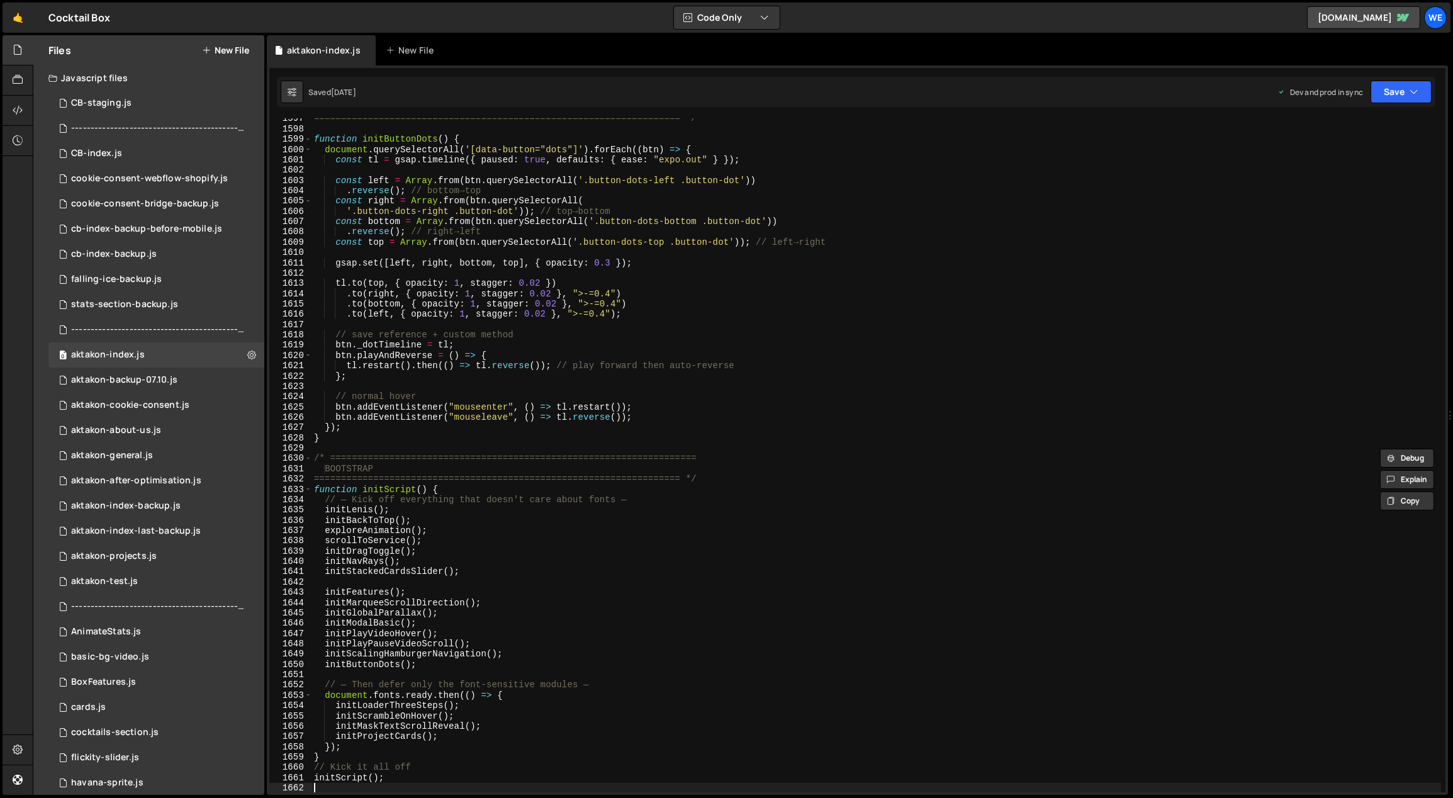  What do you see at coordinates (291, 788) in the screenshot?
I see `div: 1662` at bounding box center [291, 788].